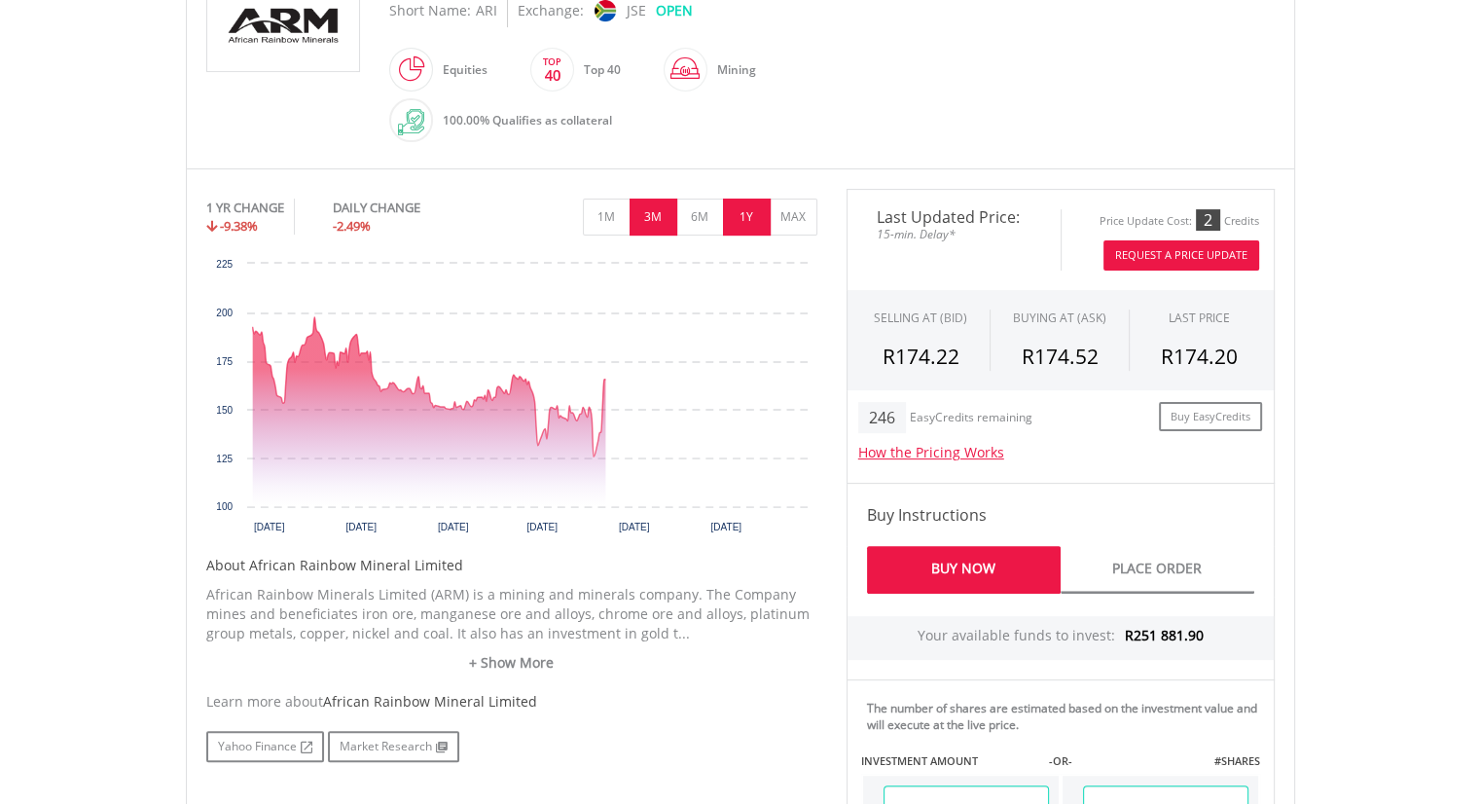 The image size is (1480, 804). Describe the element at coordinates (527, 120) in the screenshot. I see `span: 100.00% Qualifies as collateral` at that location.